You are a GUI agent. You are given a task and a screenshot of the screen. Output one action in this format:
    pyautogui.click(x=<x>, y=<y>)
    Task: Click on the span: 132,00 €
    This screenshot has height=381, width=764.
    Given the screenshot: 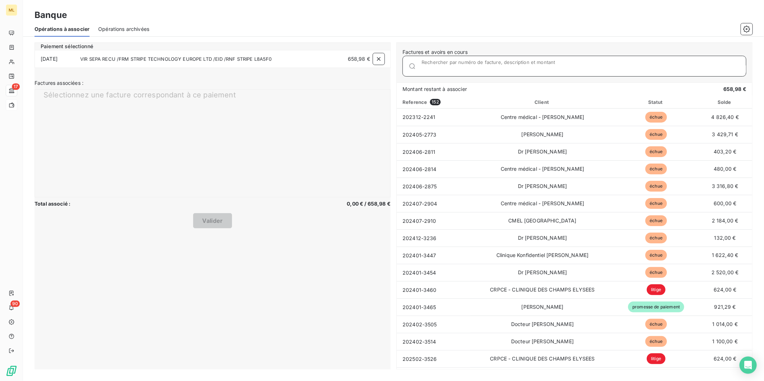 What is the action you would take?
    pyautogui.click(x=725, y=238)
    